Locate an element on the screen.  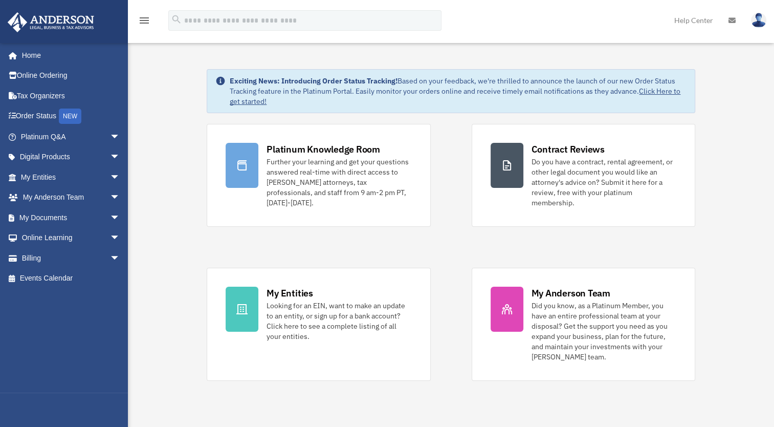
a: menu is located at coordinates (144, 22).